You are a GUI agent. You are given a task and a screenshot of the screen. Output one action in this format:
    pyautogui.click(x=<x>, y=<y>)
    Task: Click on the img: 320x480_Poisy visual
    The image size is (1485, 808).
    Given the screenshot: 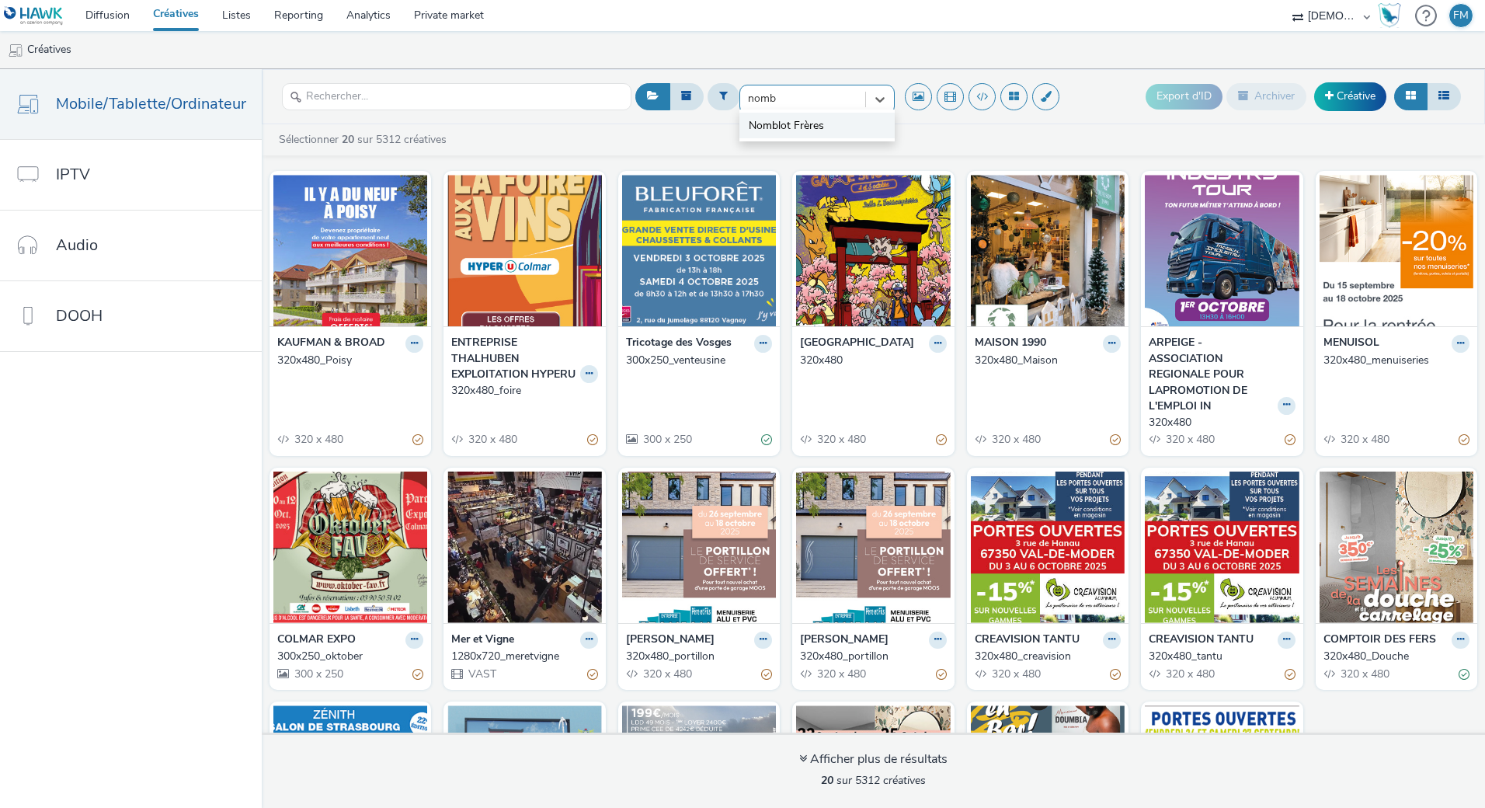 What is the action you would take?
    pyautogui.click(x=350, y=250)
    